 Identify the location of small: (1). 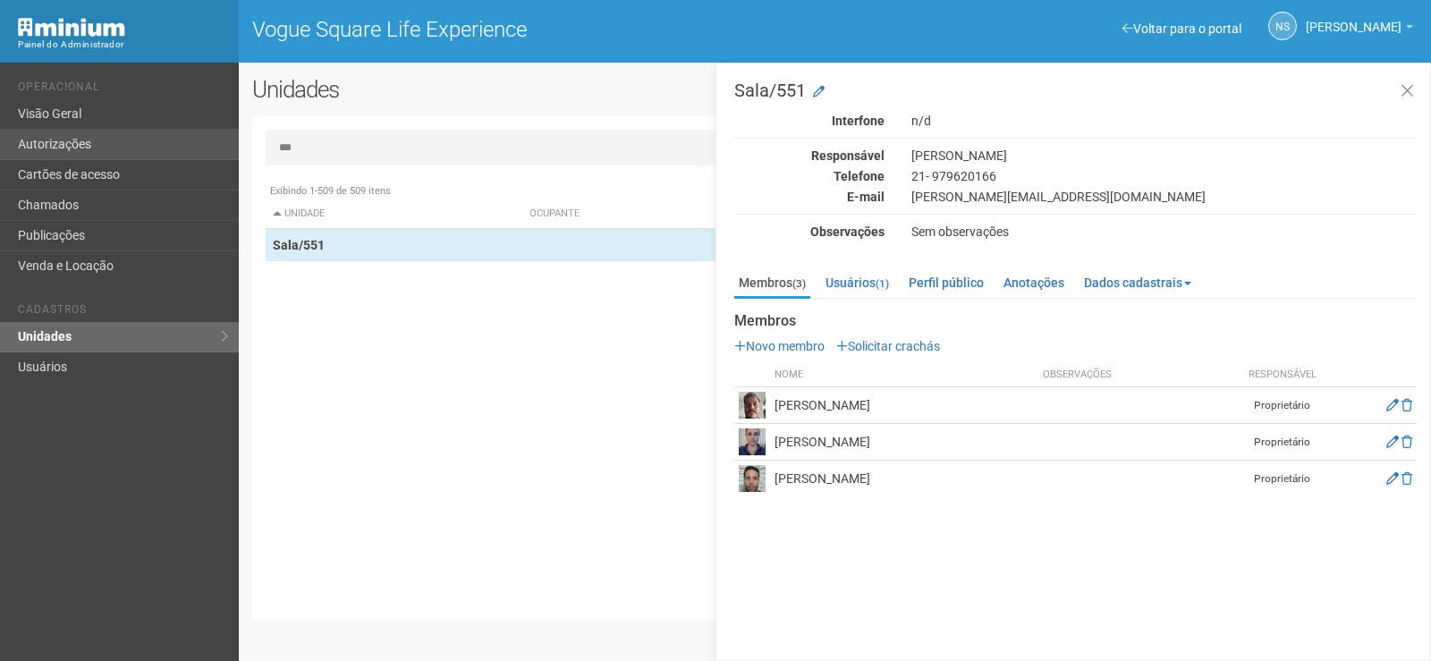
(882, 284).